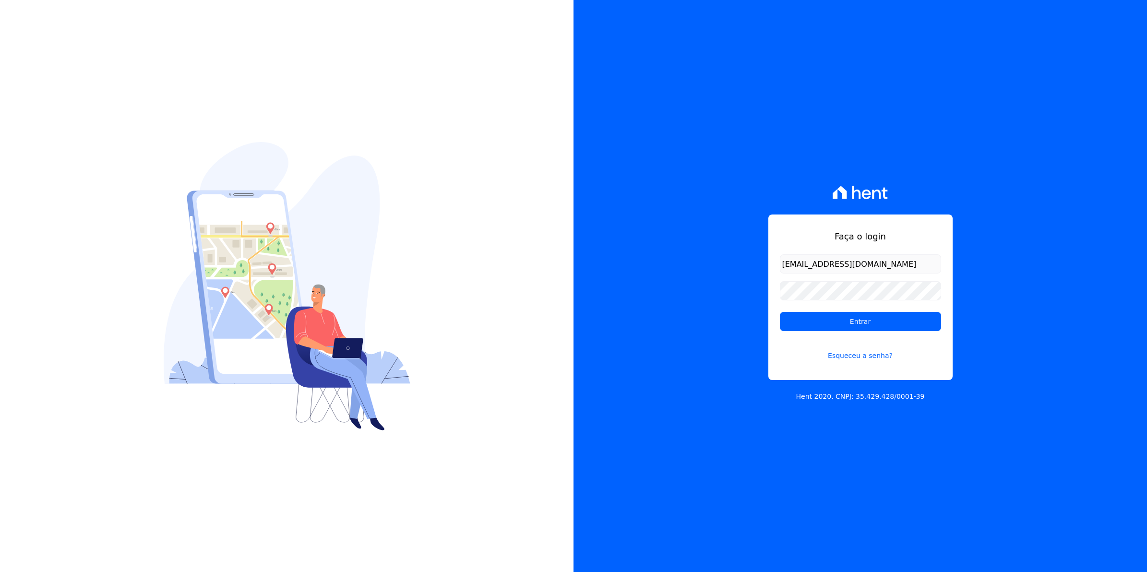  I want to click on input: Email, so click(861, 264).